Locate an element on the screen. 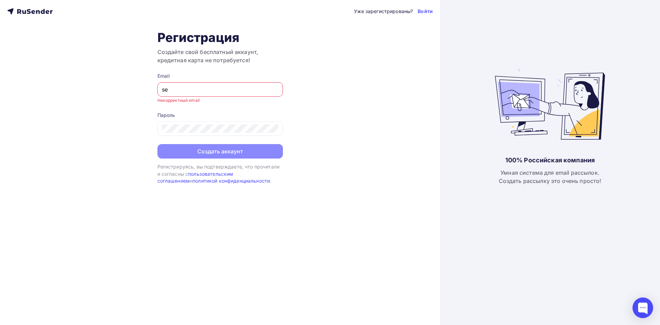 The width and height of the screenshot is (660, 325). h1: Регистрация is located at coordinates (220, 37).